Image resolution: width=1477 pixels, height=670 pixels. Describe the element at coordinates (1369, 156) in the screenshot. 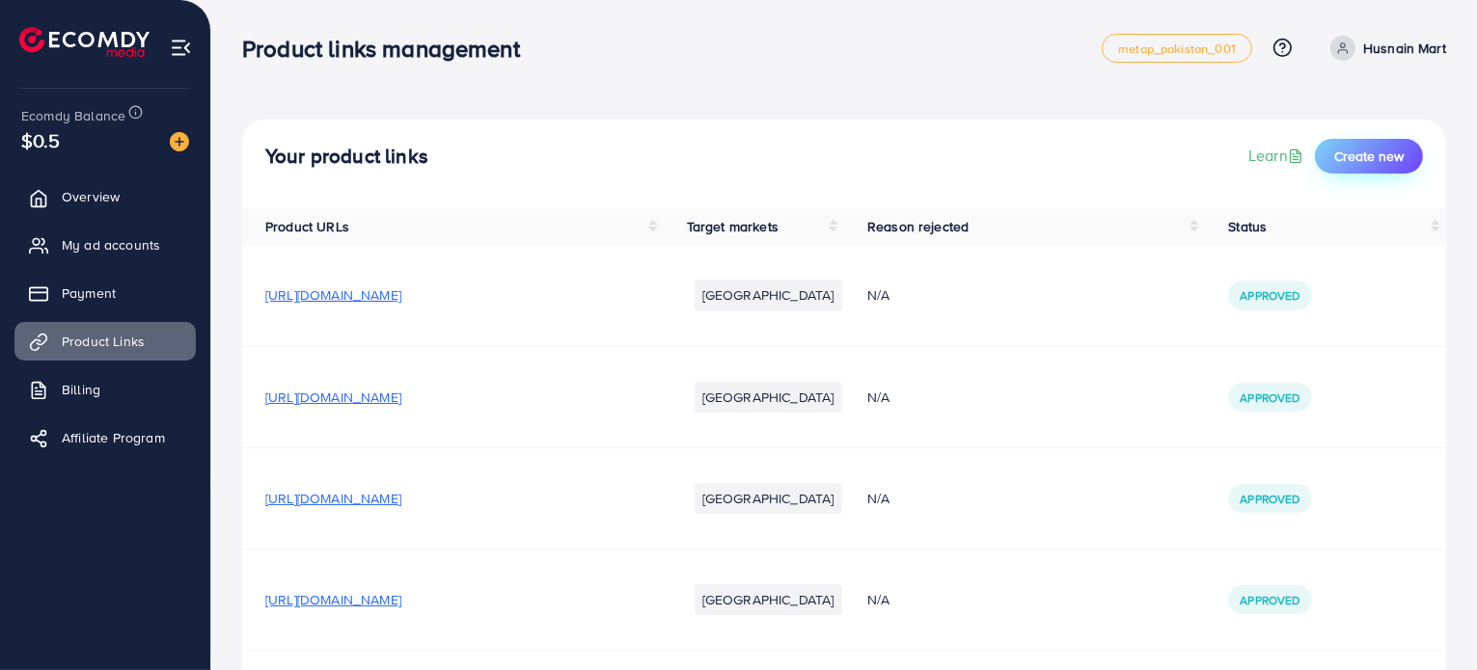

I see `button: Create new` at that location.